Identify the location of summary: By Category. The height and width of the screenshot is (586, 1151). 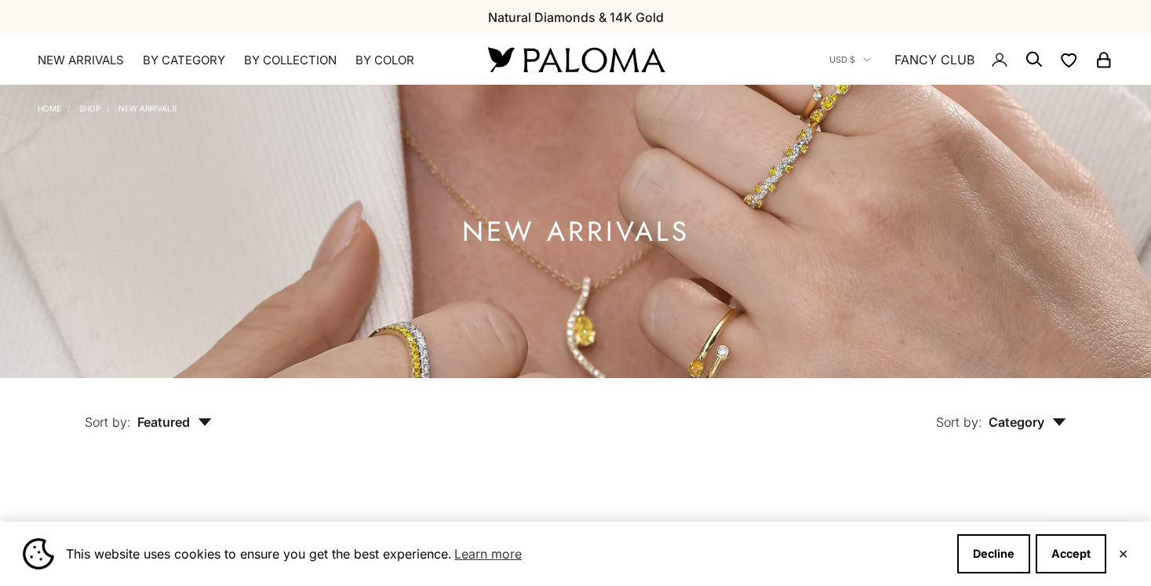
(184, 60).